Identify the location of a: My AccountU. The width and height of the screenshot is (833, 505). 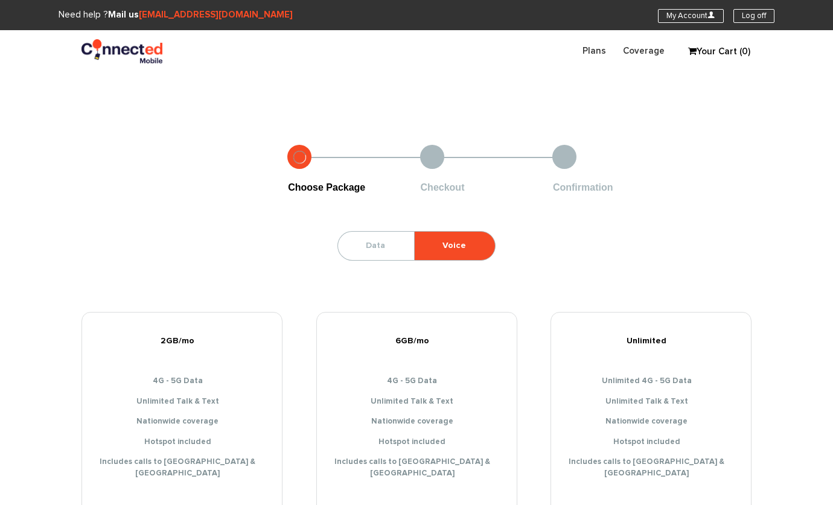
(691, 16).